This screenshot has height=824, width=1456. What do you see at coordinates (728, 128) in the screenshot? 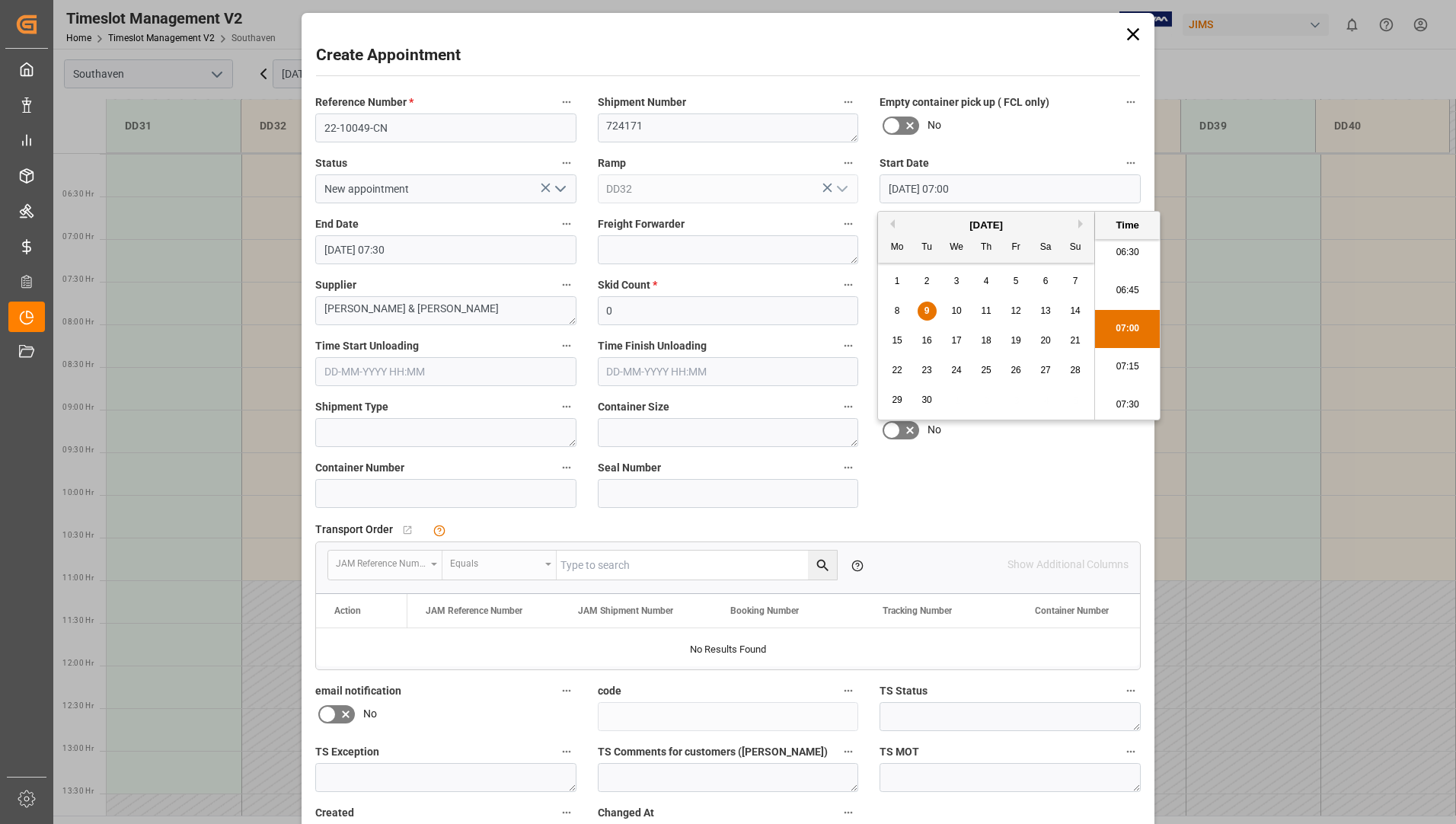
I see `textarea: 724171` at bounding box center [728, 128].